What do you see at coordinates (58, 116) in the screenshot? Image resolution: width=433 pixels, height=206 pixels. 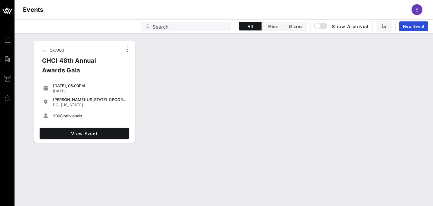 I see `span: 2008` at bounding box center [58, 116].